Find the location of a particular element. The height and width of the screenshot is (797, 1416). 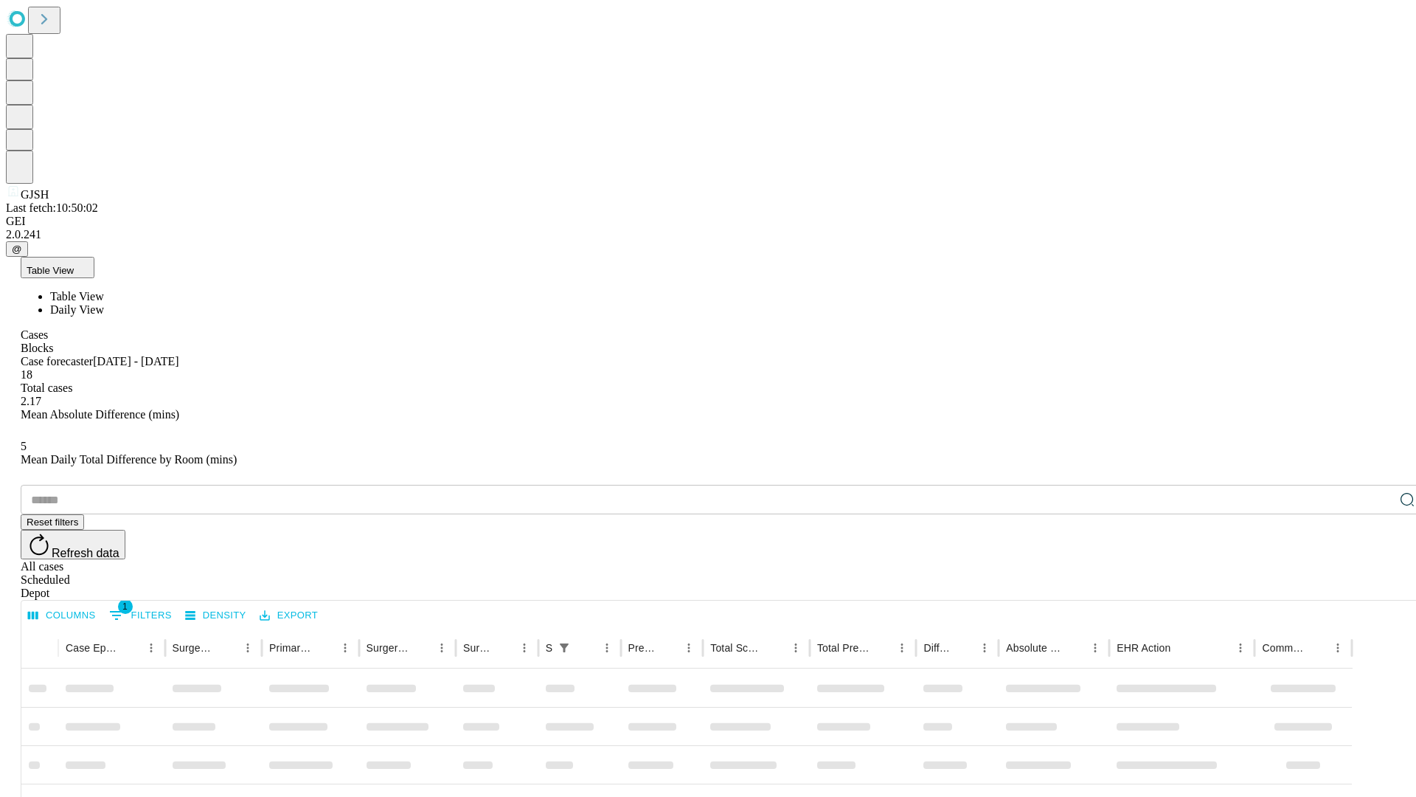

span: Refresh data is located at coordinates (86, 552).